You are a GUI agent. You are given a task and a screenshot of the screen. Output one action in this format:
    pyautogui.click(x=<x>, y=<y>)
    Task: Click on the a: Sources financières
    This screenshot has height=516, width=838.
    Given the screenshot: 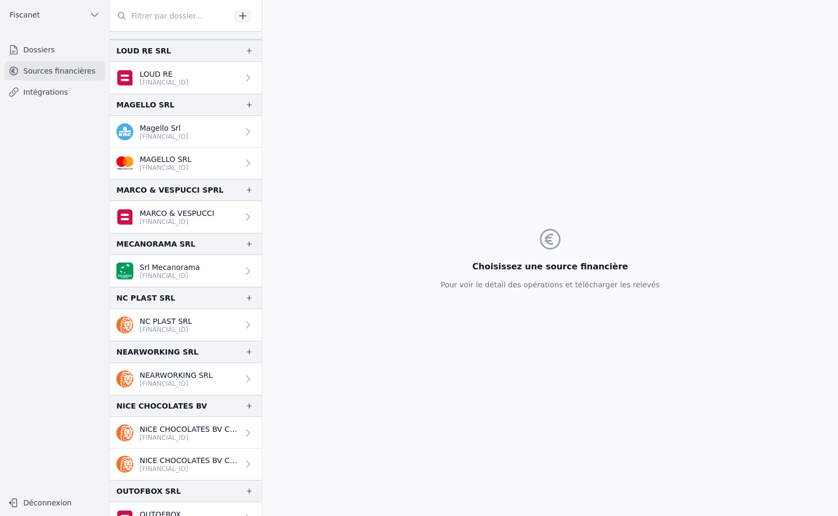 What is the action you would take?
    pyautogui.click(x=55, y=71)
    